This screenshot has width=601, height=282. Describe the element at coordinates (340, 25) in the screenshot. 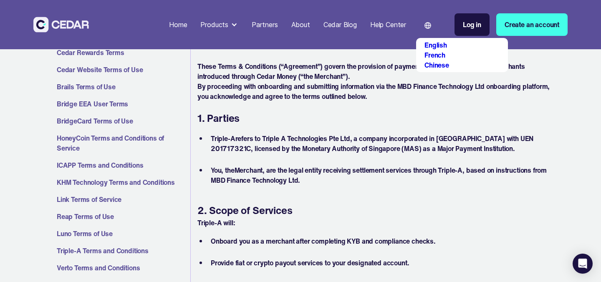

I see `a: Cedar Blog` at that location.